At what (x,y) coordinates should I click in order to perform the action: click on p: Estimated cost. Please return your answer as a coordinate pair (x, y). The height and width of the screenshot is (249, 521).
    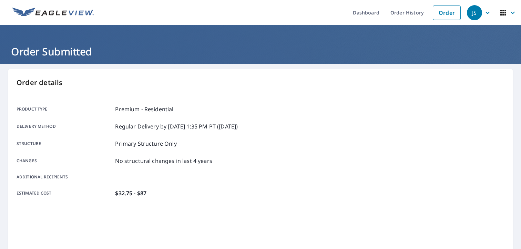
    Looking at the image, I should click on (64, 193).